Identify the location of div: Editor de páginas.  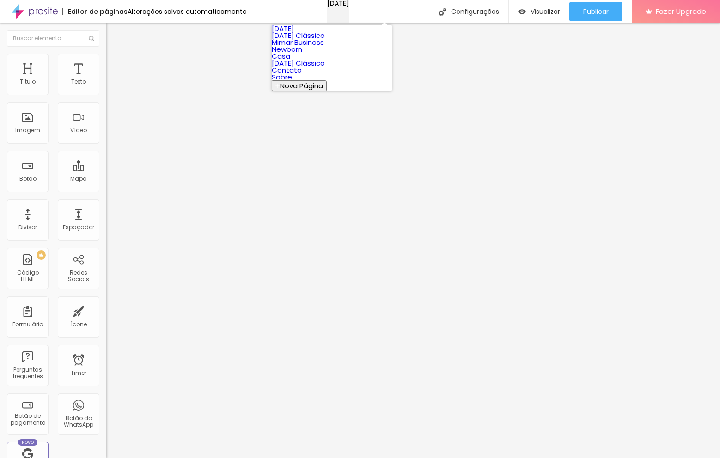
(95, 12).